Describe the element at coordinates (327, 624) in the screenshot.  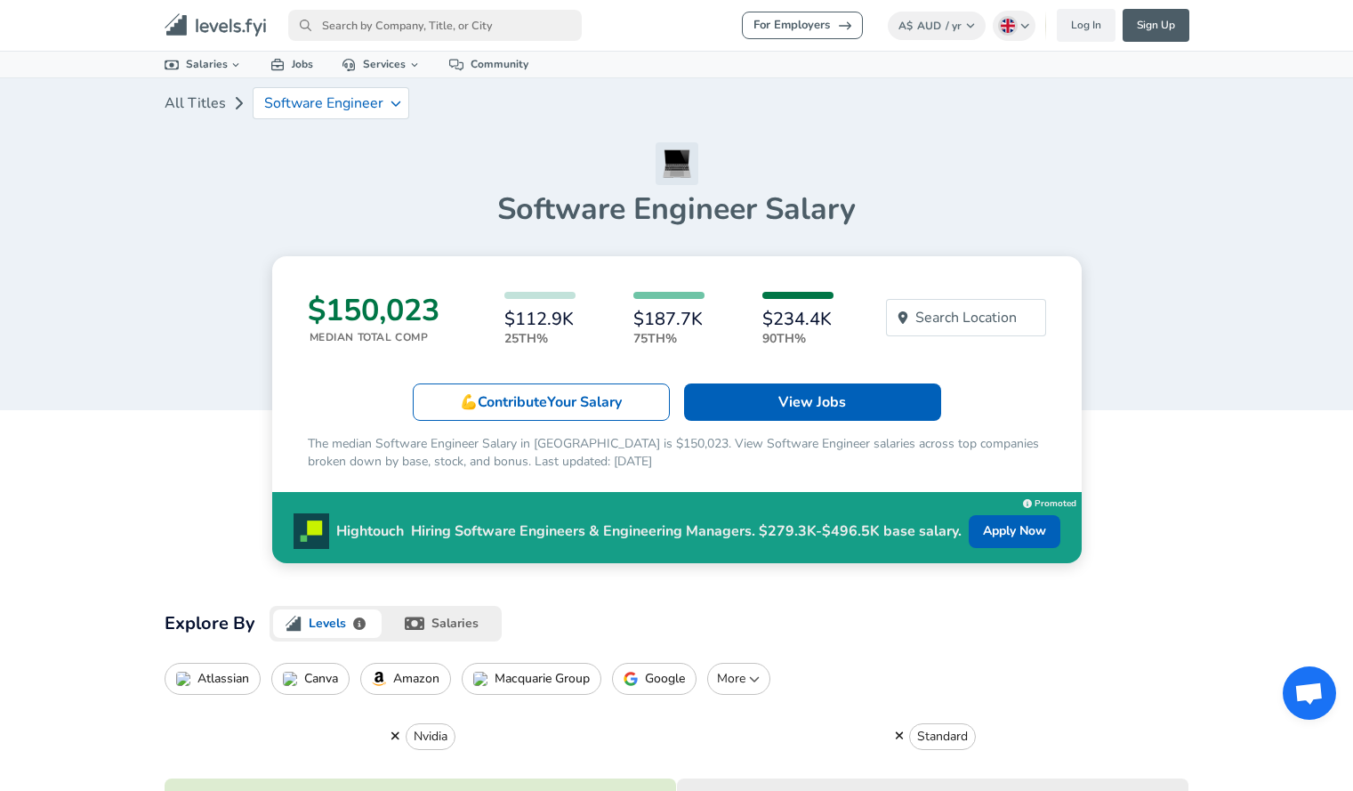
I see `button: levels.fyi logoLevels` at that location.